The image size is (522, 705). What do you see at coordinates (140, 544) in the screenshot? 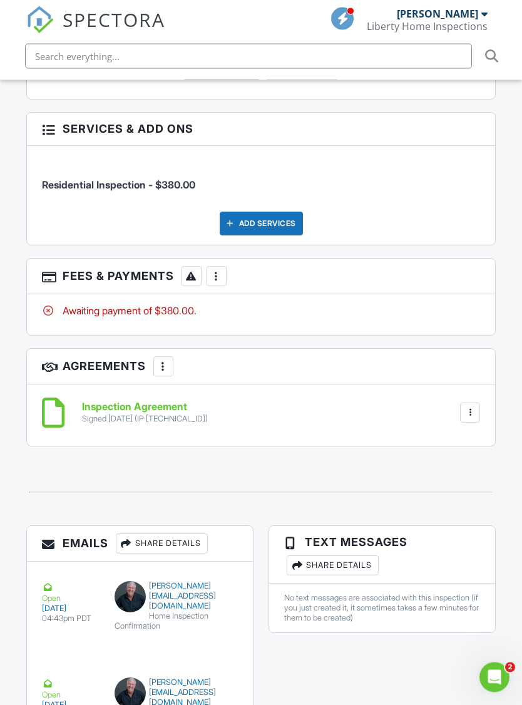
I see `h3: Emails` at bounding box center [140, 544].